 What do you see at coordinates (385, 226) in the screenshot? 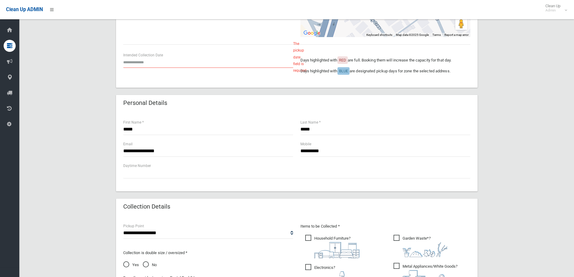
I see `p: Items to be Collected *` at bounding box center [385, 226].